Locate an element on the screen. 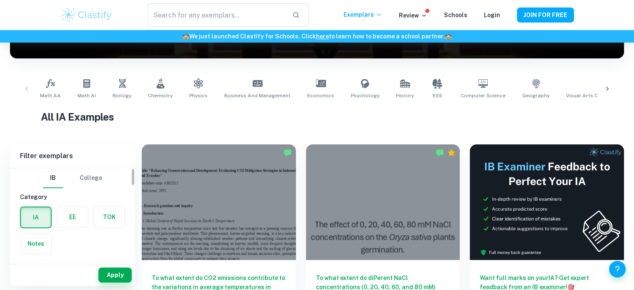 The width and height of the screenshot is (634, 290). span: Biology is located at coordinates (122, 95).